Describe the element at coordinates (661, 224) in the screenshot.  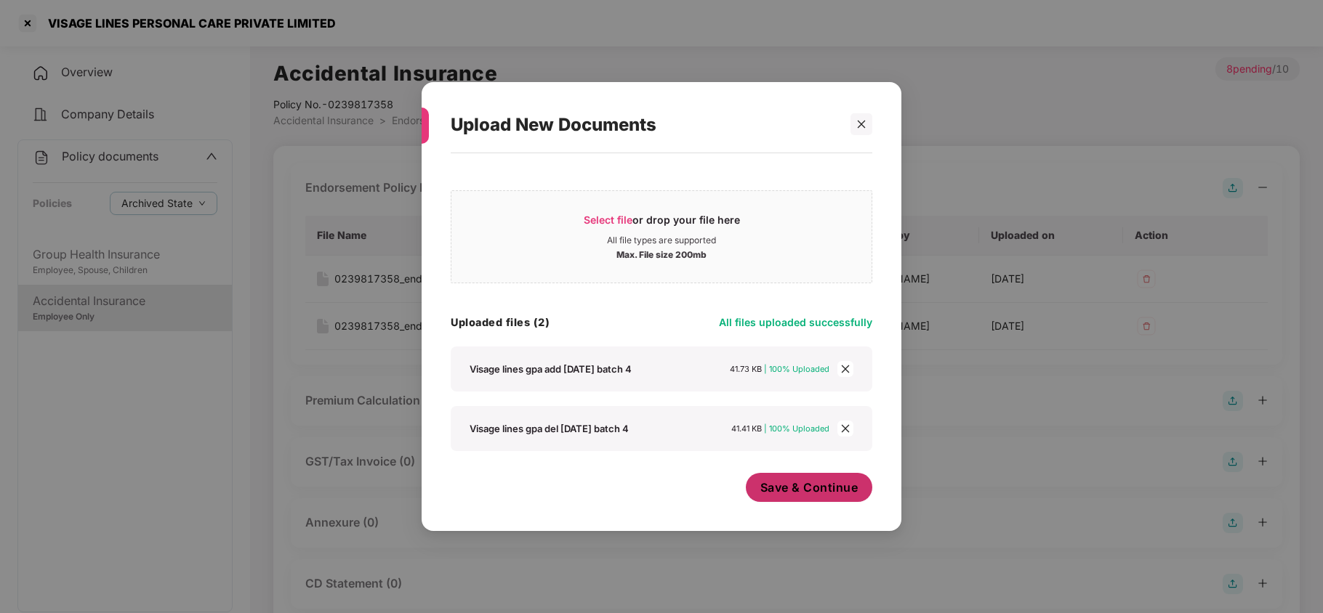
I see `div: or drop your file here` at that location.